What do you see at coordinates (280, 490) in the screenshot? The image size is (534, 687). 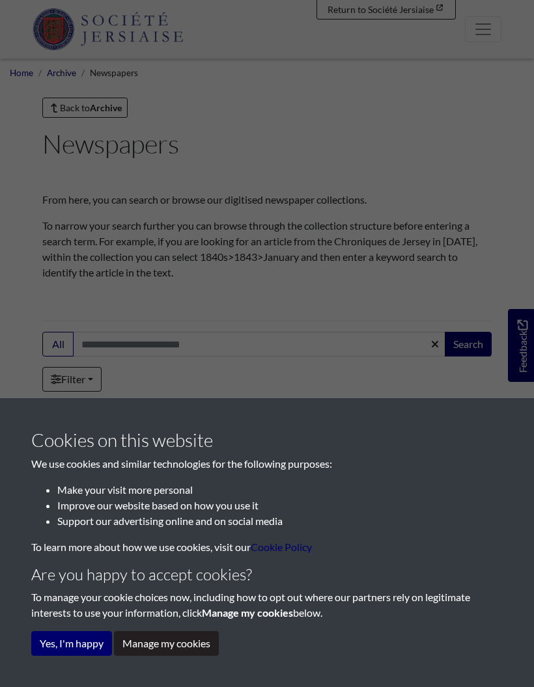 I see `li: Make your visit more personal` at bounding box center [280, 490].